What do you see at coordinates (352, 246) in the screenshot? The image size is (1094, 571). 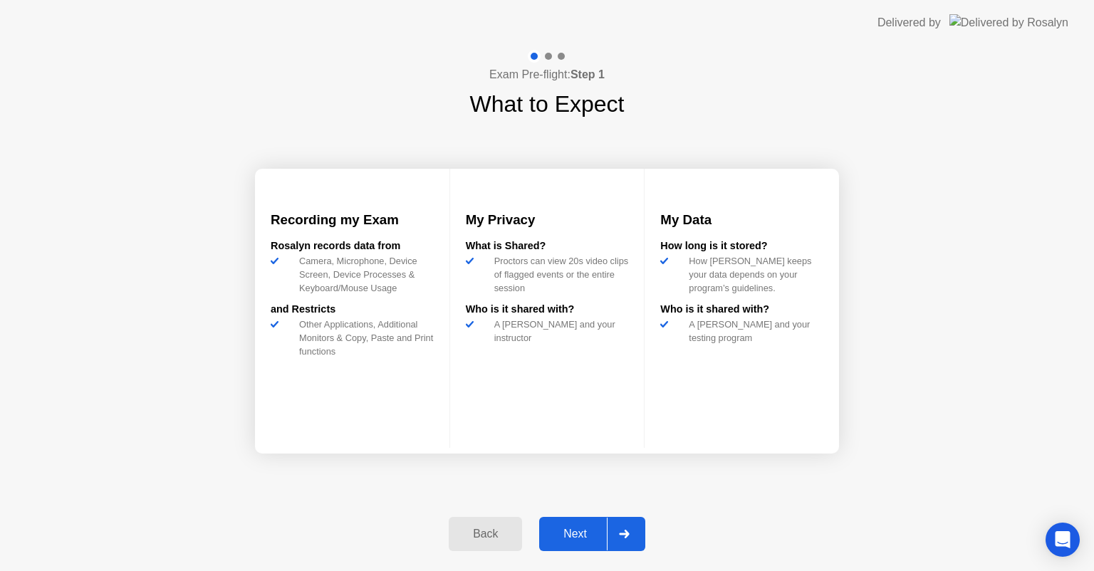 I see `div: Rosalyn records data from` at bounding box center [352, 246].